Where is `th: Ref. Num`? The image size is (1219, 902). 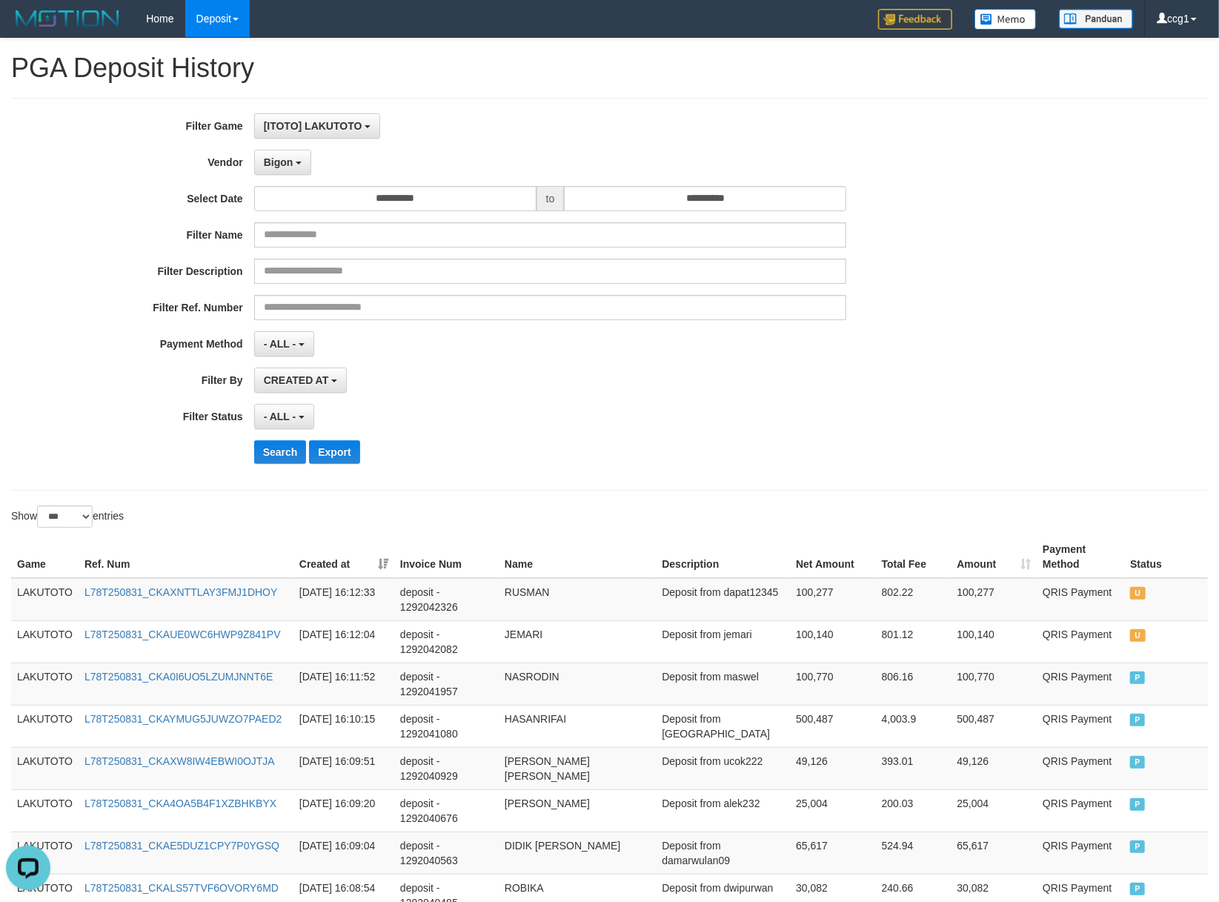
th: Ref. Num is located at coordinates (186, 557).